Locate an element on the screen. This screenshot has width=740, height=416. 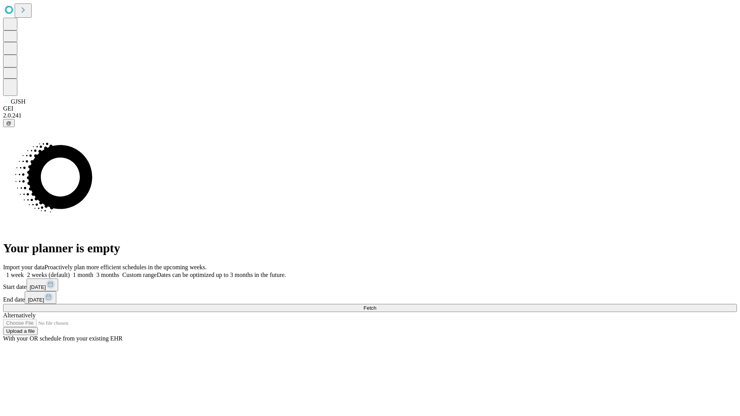
button: Fetch is located at coordinates (370, 308).